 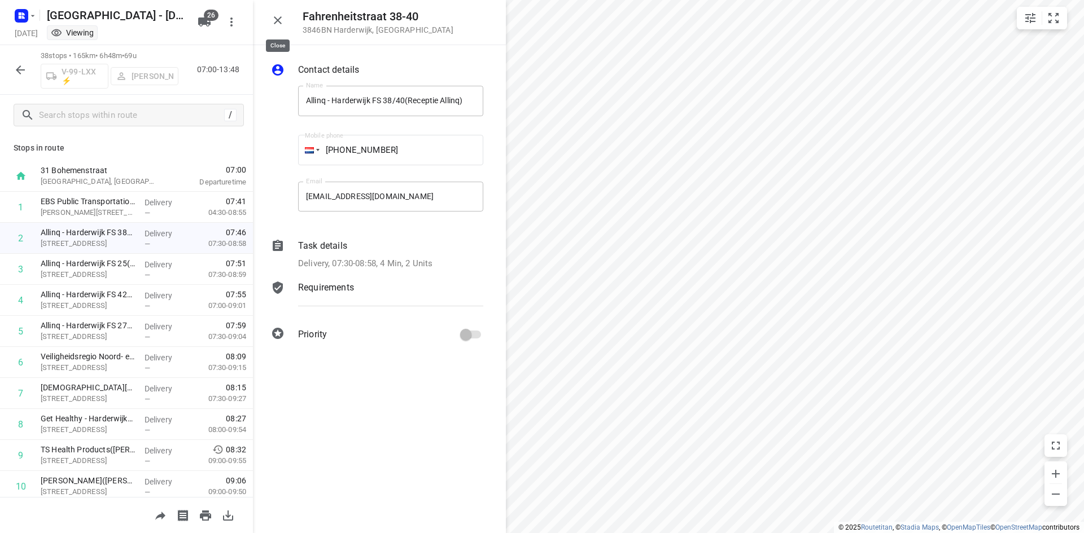 What do you see at coordinates (220, 69) in the screenshot?
I see `p: 07:00-13:48` at bounding box center [220, 69].